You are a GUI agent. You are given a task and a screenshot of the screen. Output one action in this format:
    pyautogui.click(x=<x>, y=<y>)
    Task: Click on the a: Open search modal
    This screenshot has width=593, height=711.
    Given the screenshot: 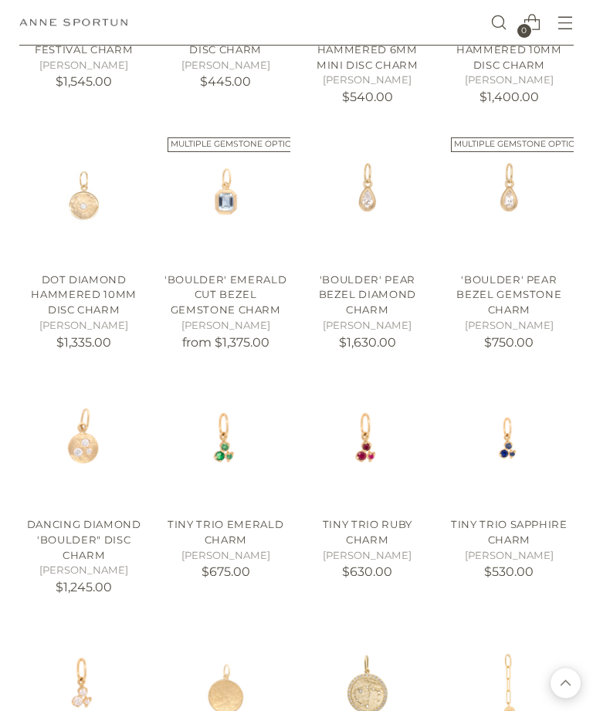 What is the action you would take?
    pyautogui.click(x=499, y=23)
    